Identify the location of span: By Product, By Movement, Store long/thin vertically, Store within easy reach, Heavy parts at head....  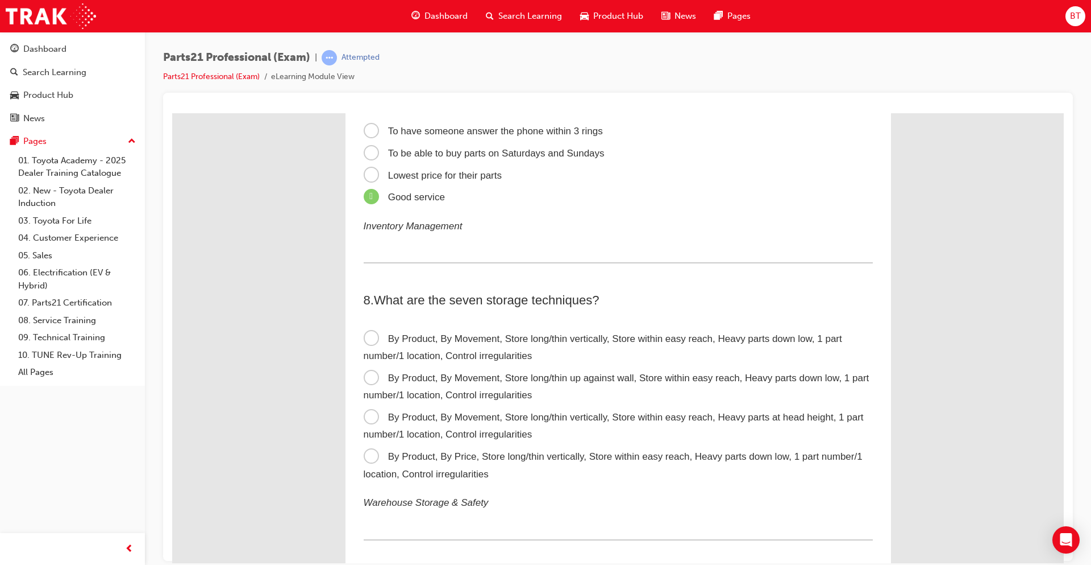
(442, 313).